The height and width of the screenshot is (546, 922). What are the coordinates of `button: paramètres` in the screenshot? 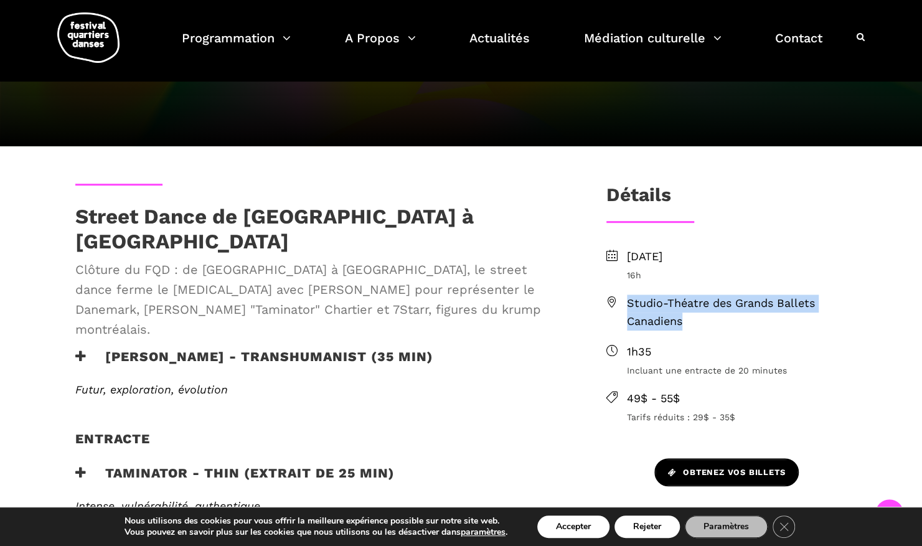 It's located at (483, 532).